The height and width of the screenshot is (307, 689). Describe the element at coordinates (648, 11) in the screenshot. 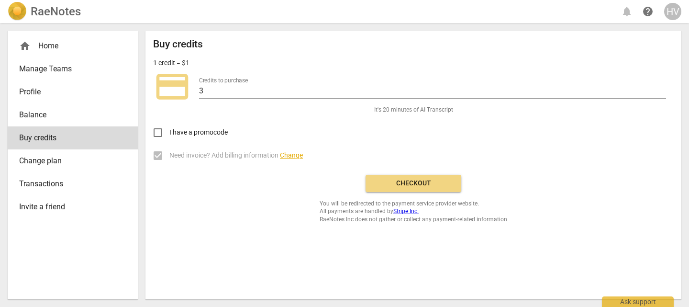

I see `a: Help` at that location.